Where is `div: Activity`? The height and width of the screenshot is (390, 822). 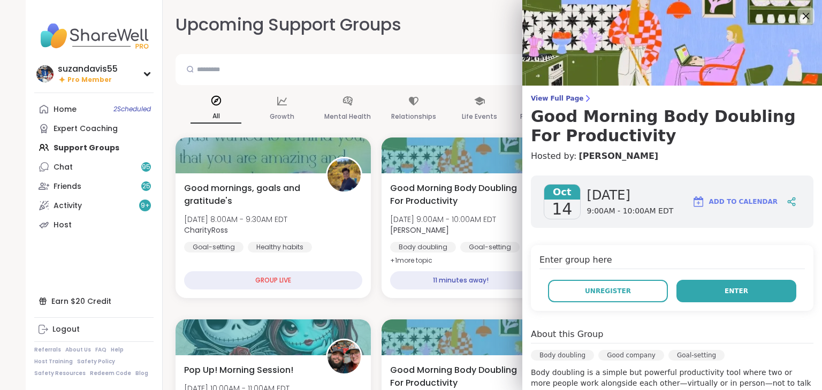
div: Activity is located at coordinates (67, 206).